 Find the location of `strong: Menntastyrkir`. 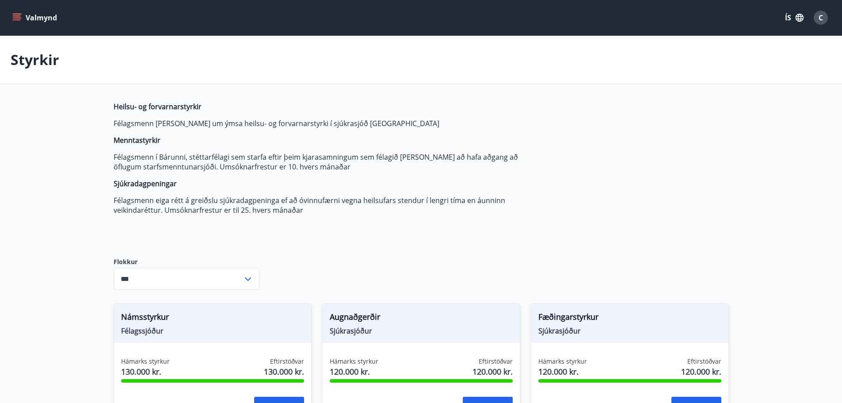

strong: Menntastyrkir is located at coordinates (137, 140).